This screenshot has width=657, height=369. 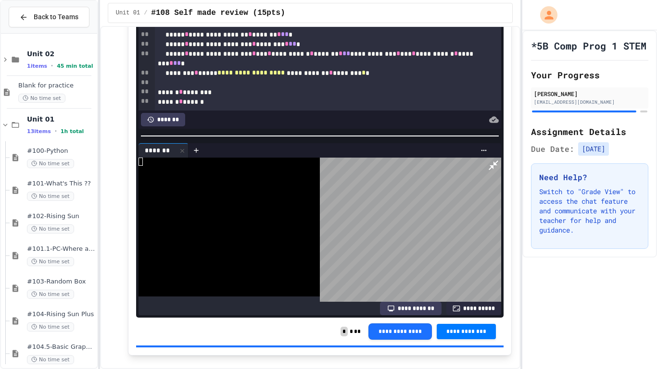 I want to click on span: #104-Rising Sun Plus, so click(x=61, y=314).